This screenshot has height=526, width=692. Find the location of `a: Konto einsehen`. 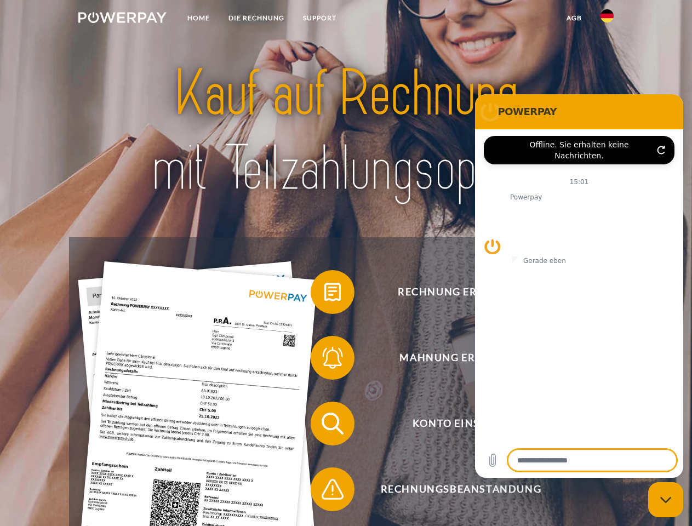

a: Konto einsehen is located at coordinates (453, 423).